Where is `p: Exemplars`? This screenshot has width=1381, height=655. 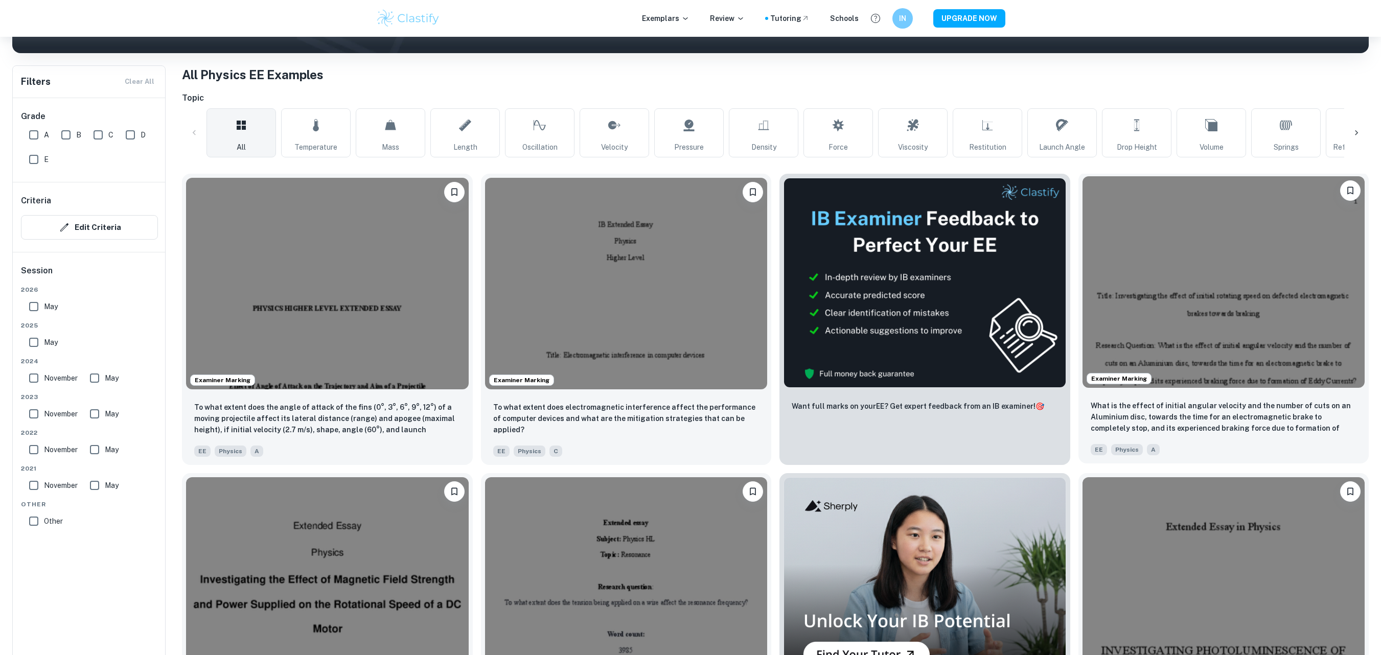 p: Exemplars is located at coordinates (665, 18).